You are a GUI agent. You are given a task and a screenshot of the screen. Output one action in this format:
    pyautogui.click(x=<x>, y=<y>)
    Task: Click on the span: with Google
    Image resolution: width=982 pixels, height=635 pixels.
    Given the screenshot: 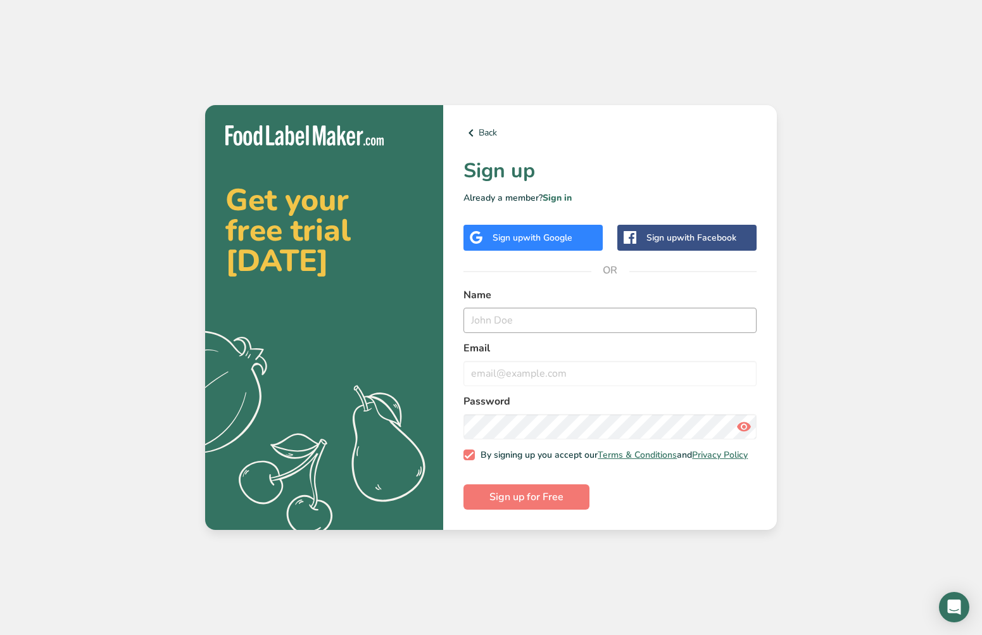 What is the action you would take?
    pyautogui.click(x=547, y=237)
    